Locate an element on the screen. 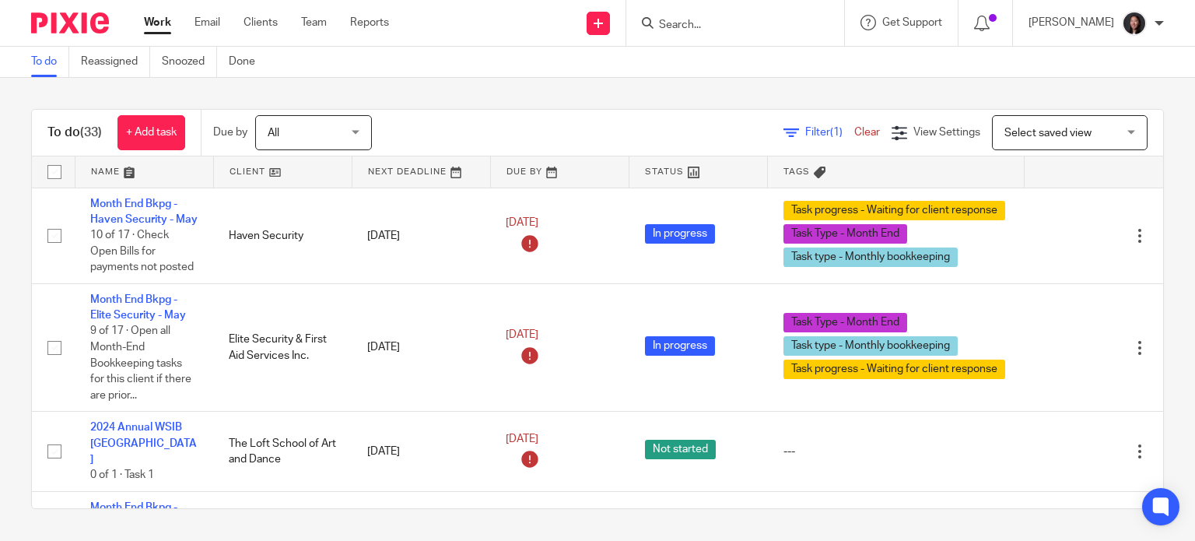 The width and height of the screenshot is (1195, 541). a: Month End Bkpg - Haven Security - May is located at coordinates (144, 212).